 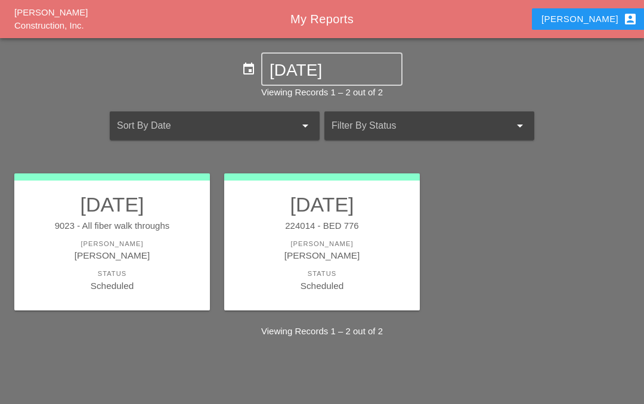 What do you see at coordinates (249, 69) in the screenshot?
I see `i: event` at bounding box center [249, 69].